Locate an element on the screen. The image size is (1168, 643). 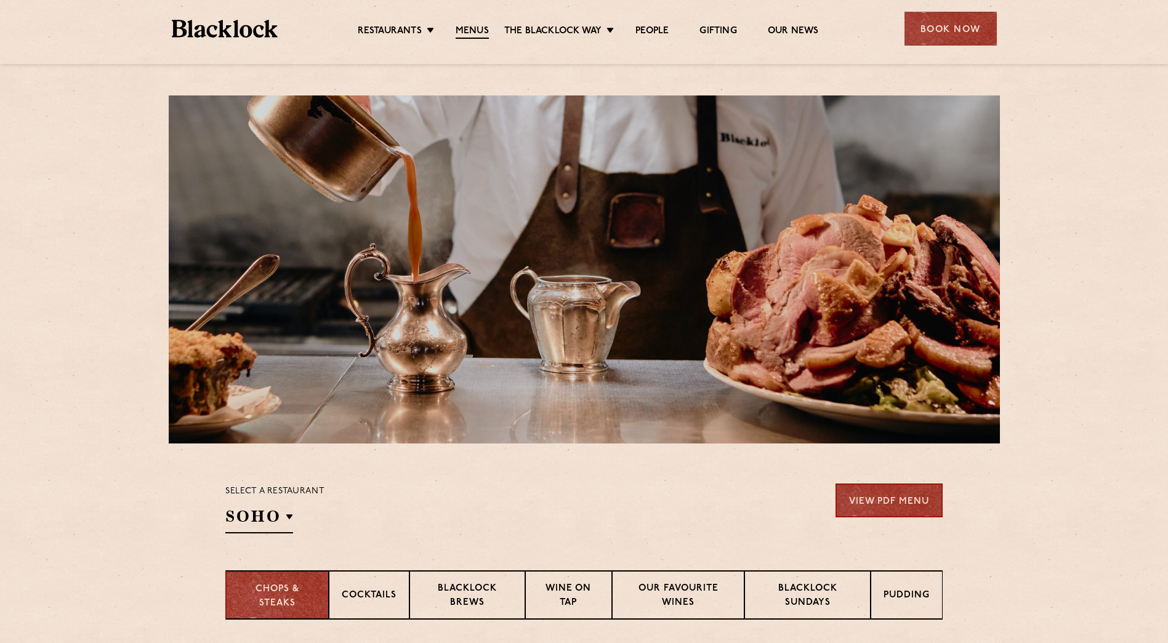
a: The Blacklock Way is located at coordinates (553, 31).